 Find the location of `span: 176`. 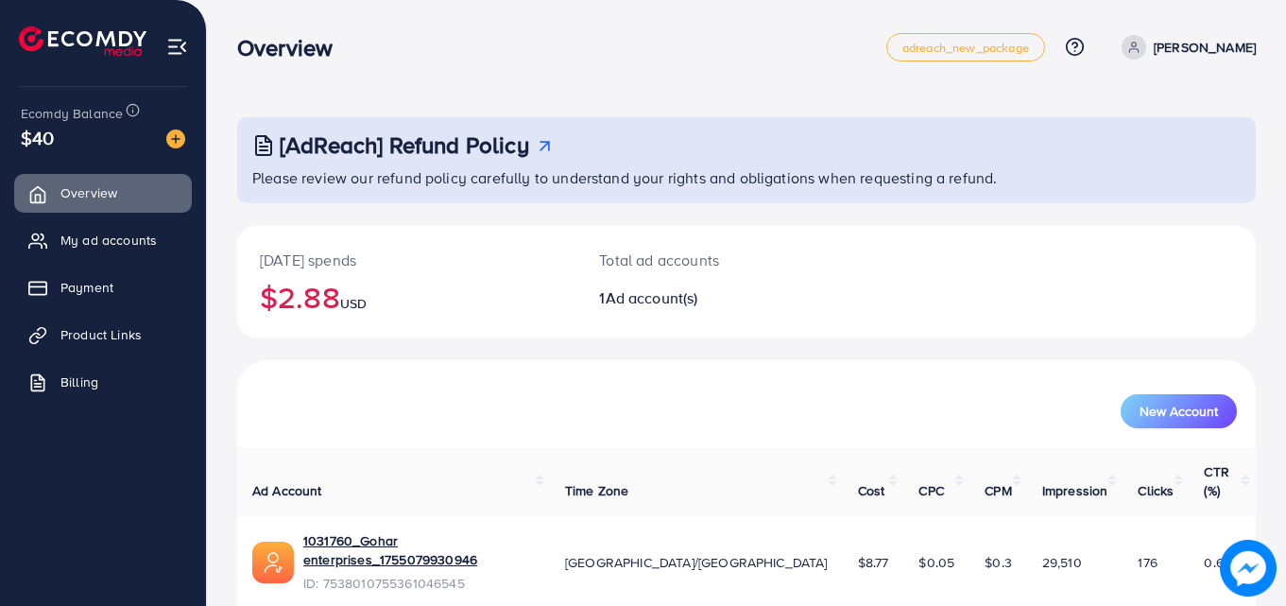

span: 176 is located at coordinates (1147, 562).